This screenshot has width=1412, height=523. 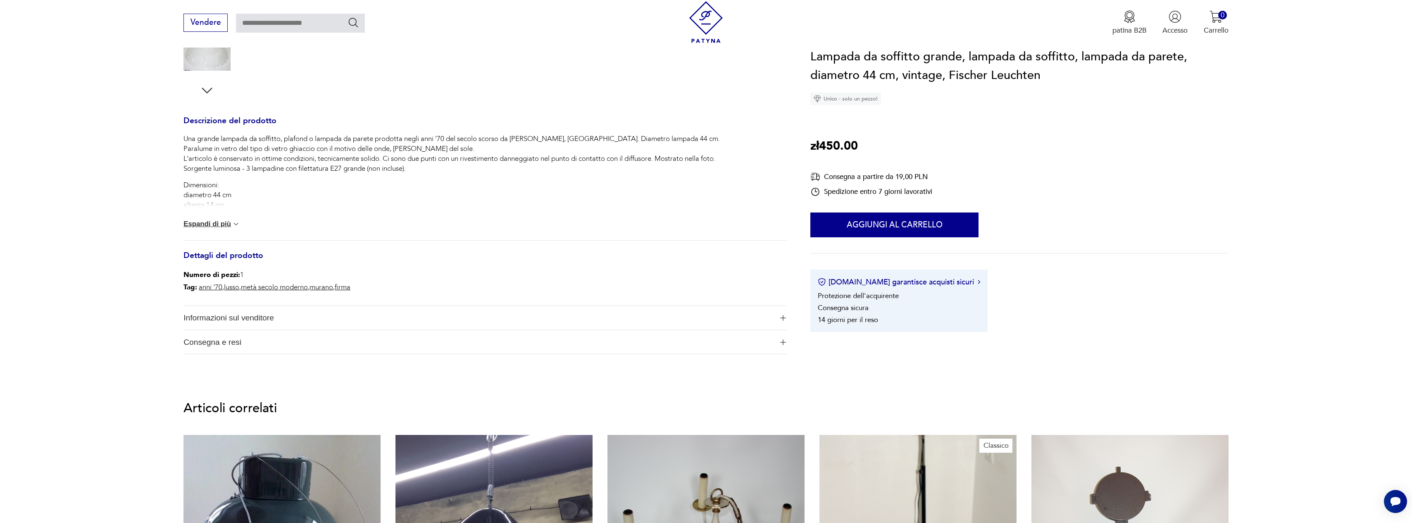 What do you see at coordinates (979, 282) in the screenshot?
I see `img: Icona freccia destra` at bounding box center [979, 282].